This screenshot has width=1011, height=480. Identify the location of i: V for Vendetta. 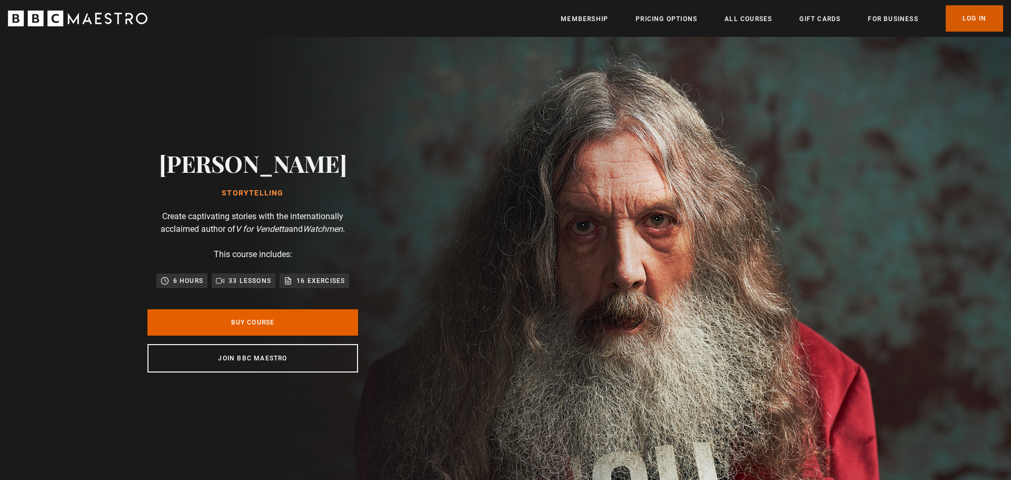
(262, 229).